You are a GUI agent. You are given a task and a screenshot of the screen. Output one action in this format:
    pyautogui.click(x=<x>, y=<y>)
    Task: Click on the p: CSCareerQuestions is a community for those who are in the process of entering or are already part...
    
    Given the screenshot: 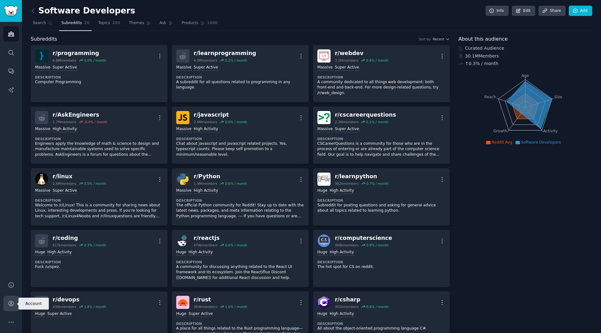 What is the action you would take?
    pyautogui.click(x=381, y=149)
    